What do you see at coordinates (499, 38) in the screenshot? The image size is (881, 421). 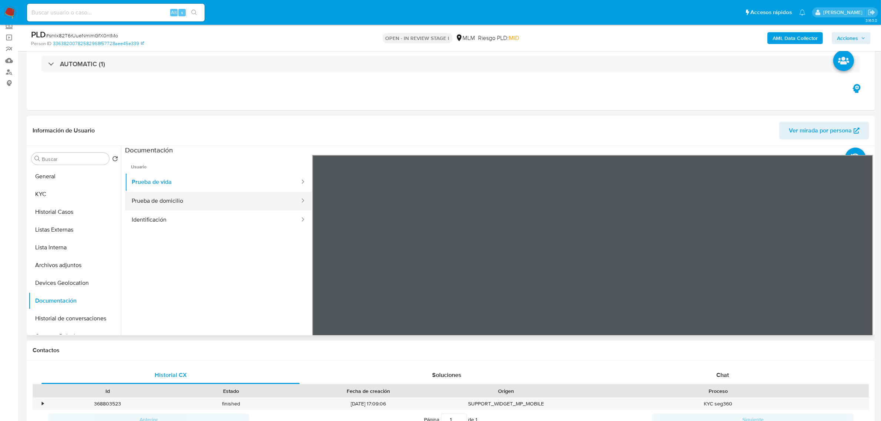 I see `span: Riesgo PLD:` at bounding box center [499, 38].